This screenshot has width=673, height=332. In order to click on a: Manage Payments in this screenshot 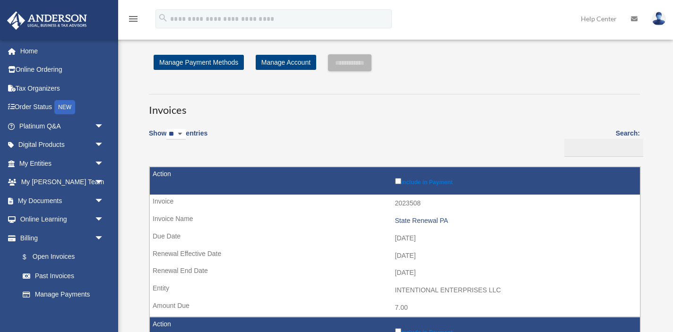, I will do `click(63, 295)`.